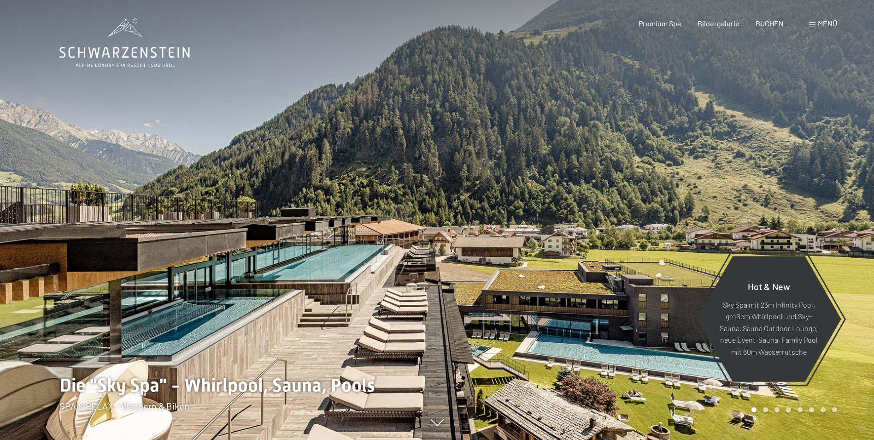  Describe the element at coordinates (827, 23) in the screenshot. I see `span: Menü` at that location.